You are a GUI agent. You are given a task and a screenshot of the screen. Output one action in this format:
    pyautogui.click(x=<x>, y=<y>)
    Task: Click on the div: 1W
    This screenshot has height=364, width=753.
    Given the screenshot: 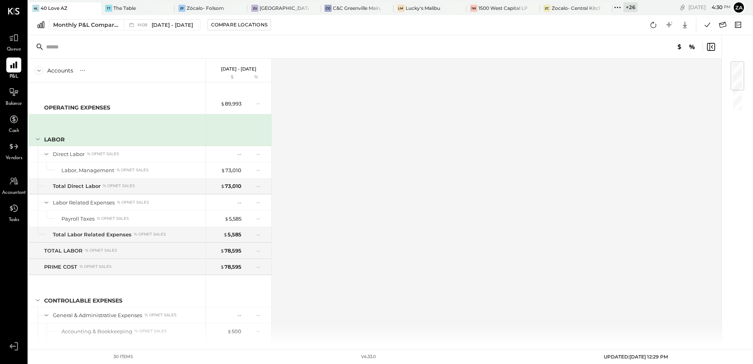 What is the action you would take?
    pyautogui.click(x=474, y=8)
    